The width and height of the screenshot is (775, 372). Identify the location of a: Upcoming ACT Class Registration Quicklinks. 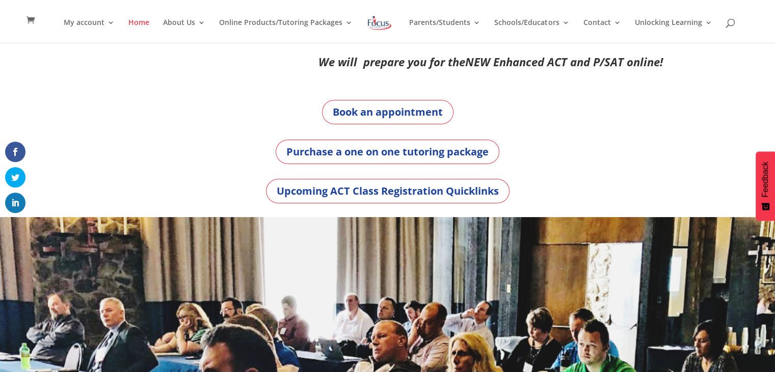
(388, 191).